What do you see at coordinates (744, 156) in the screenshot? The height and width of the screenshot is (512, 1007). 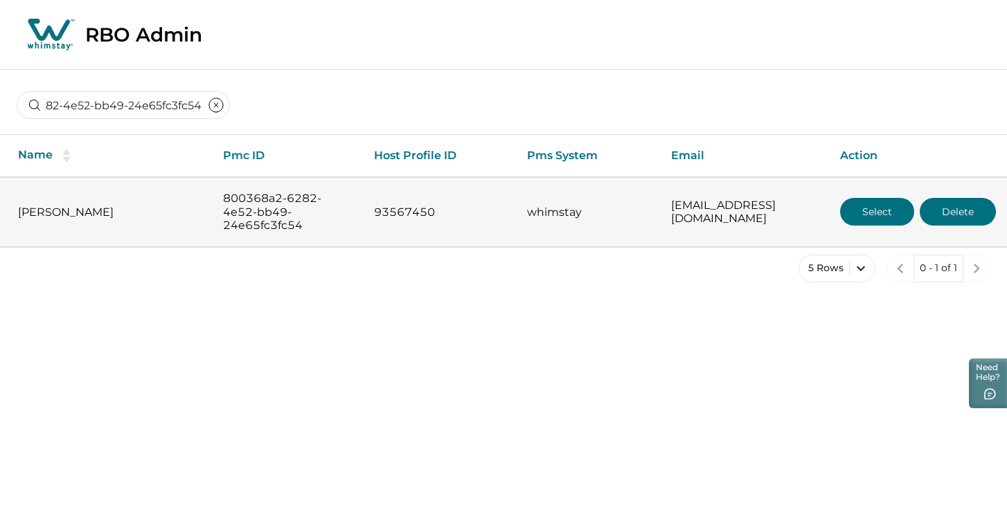 I see `th: Email` at bounding box center [744, 156].